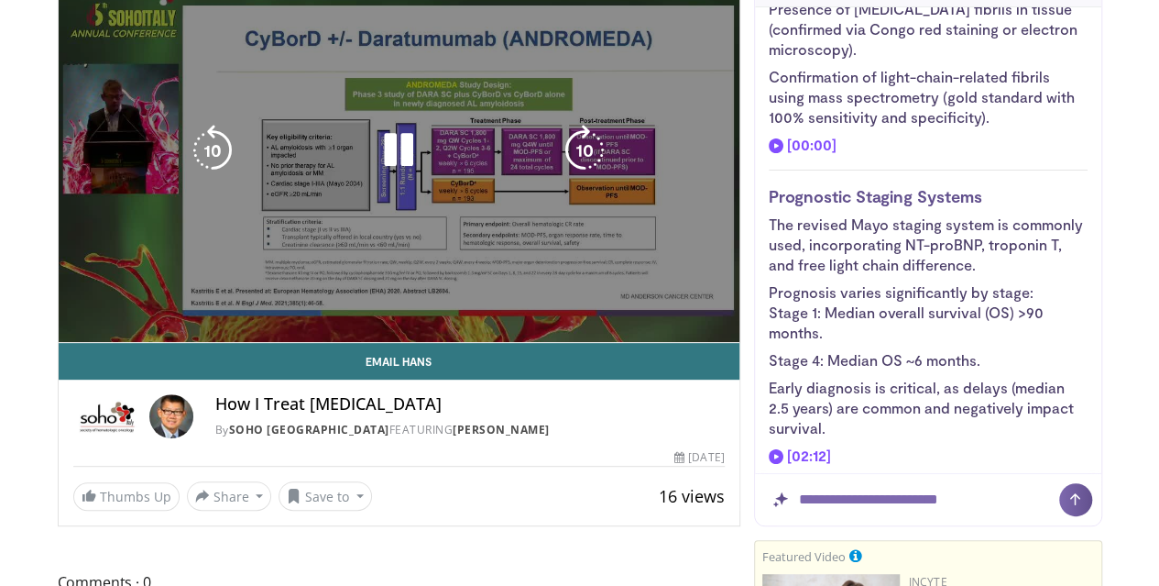  Describe the element at coordinates (928, 323) in the screenshot. I see `li: Stage 1: Median overall survival (OS) >90 months.` at that location.